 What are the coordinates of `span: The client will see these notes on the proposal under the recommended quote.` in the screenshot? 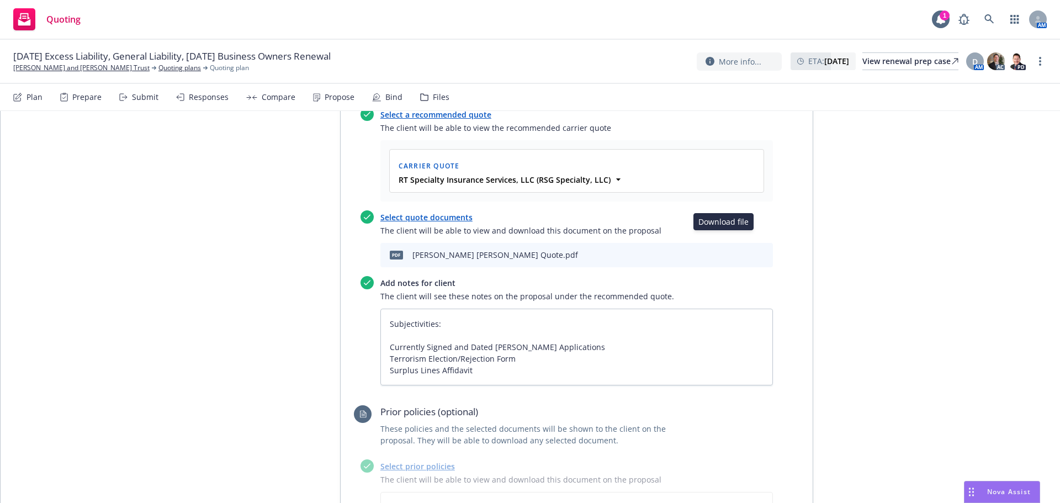 It's located at (576, 296).